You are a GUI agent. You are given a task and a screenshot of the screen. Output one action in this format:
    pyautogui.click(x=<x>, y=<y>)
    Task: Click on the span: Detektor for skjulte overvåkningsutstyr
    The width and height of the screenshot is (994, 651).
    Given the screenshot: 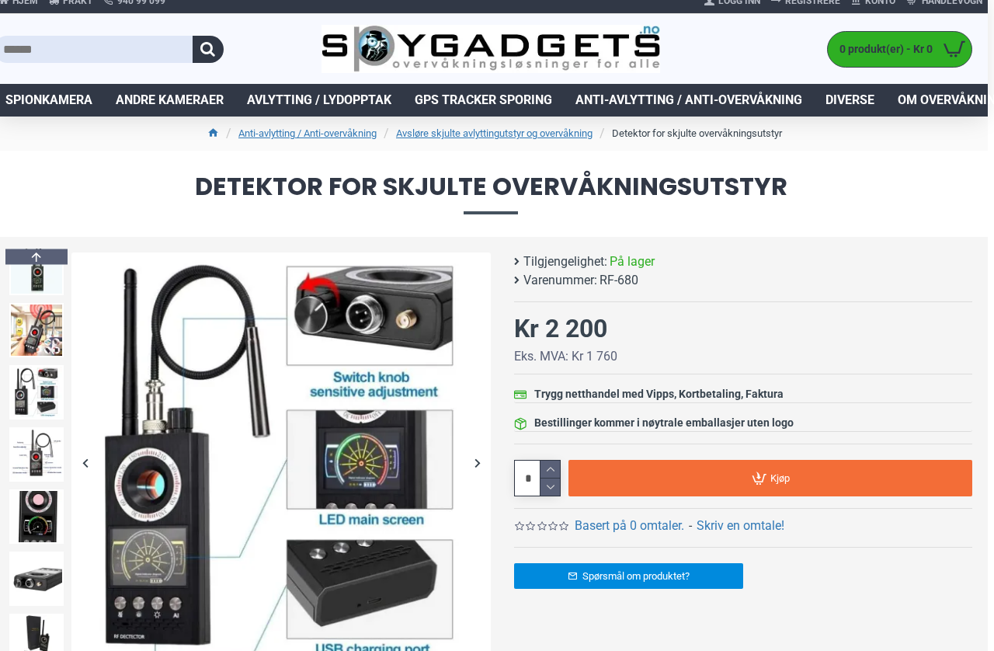 What is the action you would take?
    pyautogui.click(x=491, y=193)
    